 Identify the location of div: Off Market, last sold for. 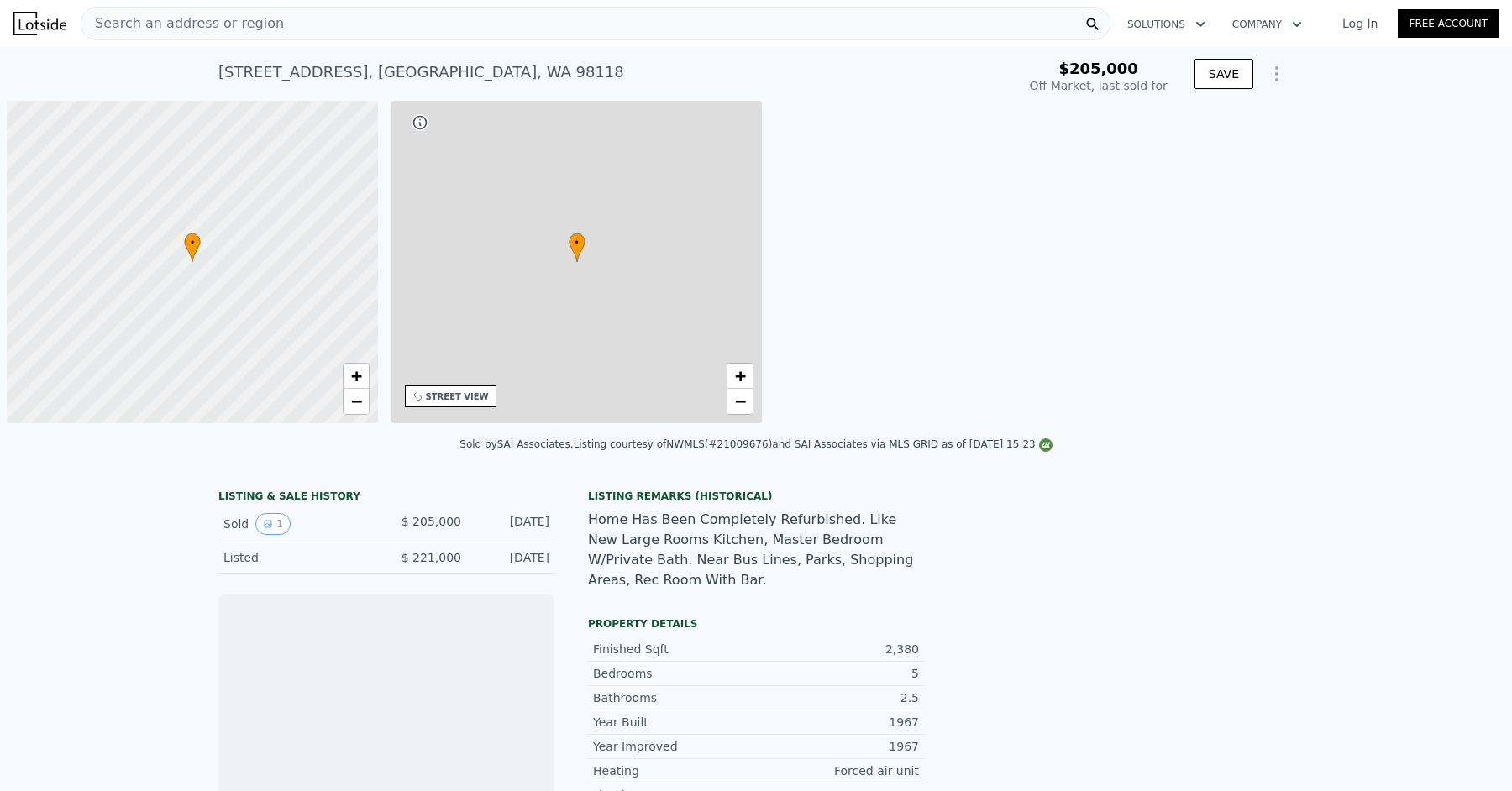
(1099, 85).